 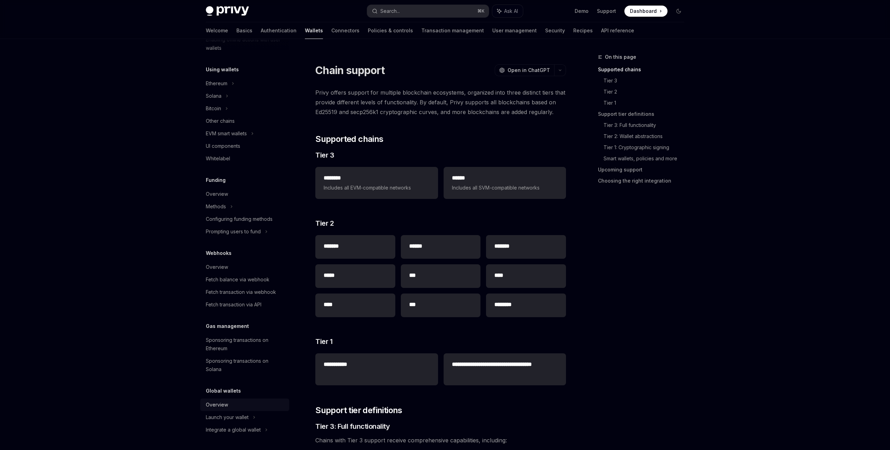 What do you see at coordinates (441, 102) in the screenshot?
I see `span: Privy offers support for multiple blockchain ecosystems, organized into three distinct tiers that...` at bounding box center [441, 102].